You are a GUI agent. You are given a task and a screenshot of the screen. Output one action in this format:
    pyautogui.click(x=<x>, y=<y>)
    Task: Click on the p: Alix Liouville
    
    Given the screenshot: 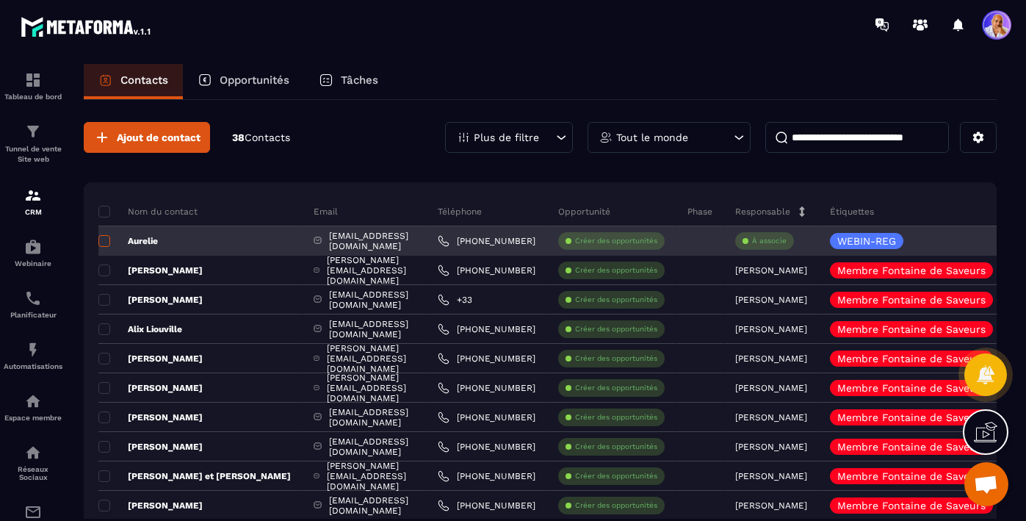 What is the action you would take?
    pyautogui.click(x=140, y=329)
    